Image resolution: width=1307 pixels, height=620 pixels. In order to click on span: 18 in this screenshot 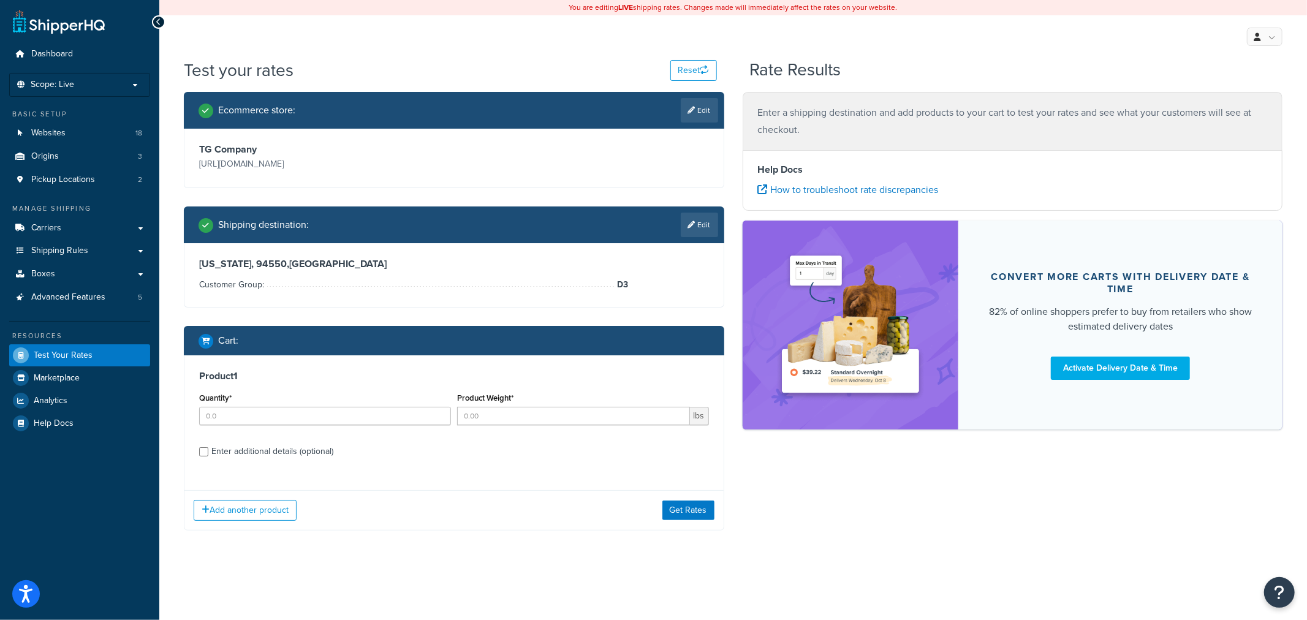, I will do `click(138, 133)`.